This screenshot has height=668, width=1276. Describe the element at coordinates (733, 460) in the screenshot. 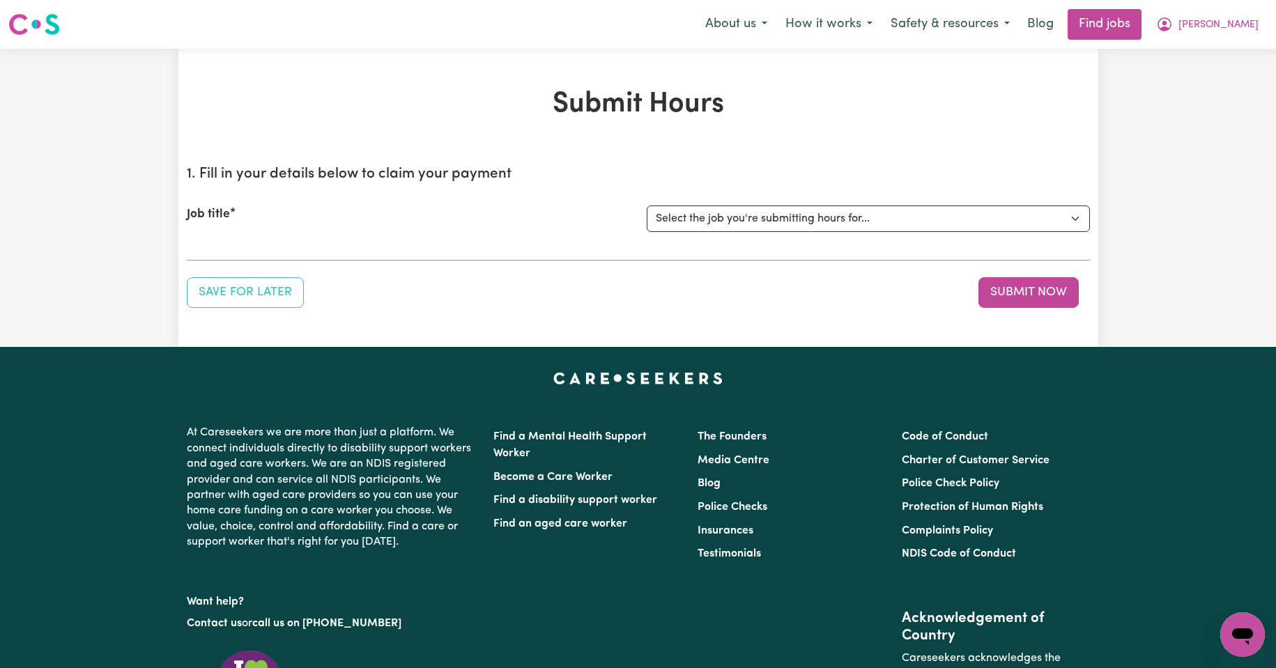

I see `a: Media Centre` at that location.